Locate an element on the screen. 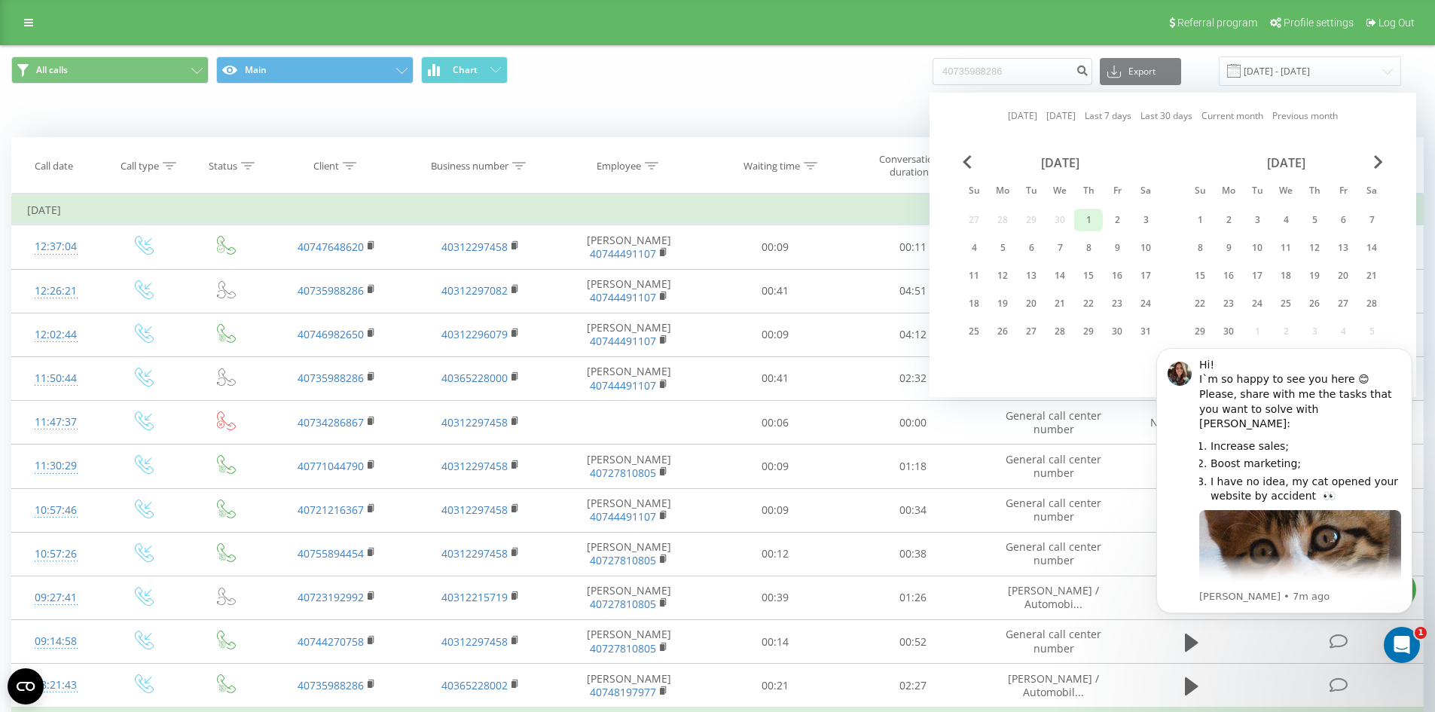  div: 26 is located at coordinates (1003, 332).